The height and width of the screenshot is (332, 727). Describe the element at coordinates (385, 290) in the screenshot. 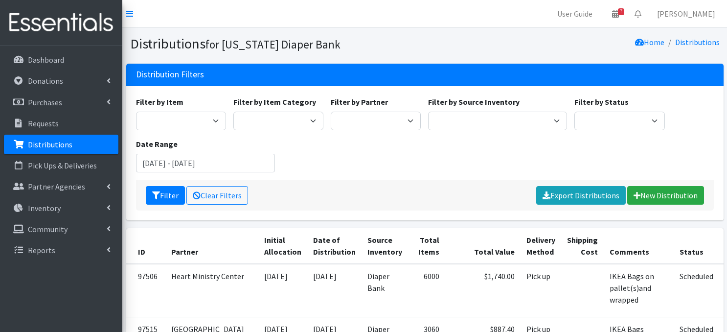

I see `td: Diaper Bank` at that location.